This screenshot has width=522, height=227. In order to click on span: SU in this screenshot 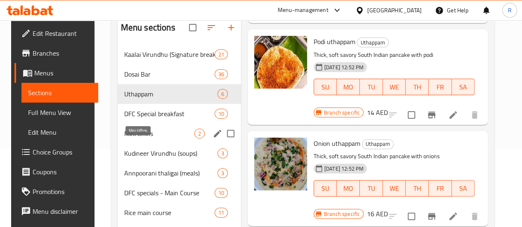, I will do `click(326, 189)`.